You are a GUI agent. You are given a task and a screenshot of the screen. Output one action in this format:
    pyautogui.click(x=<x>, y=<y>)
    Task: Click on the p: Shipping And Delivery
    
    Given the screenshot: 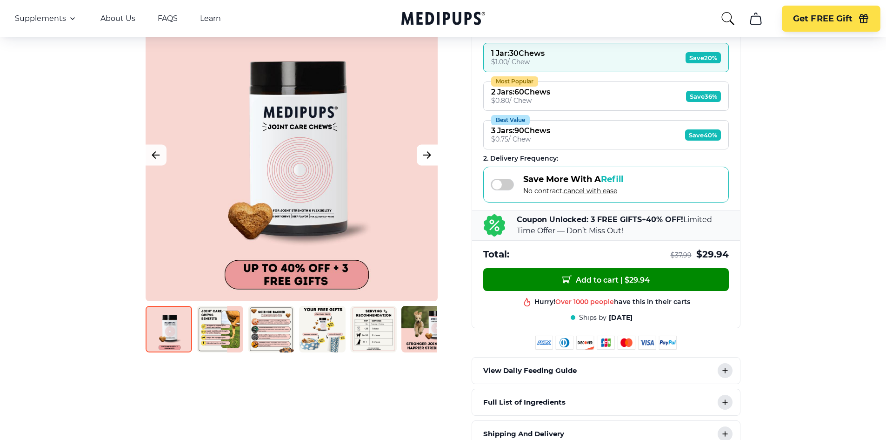 What is the action you would take?
    pyautogui.click(x=524, y=433)
    